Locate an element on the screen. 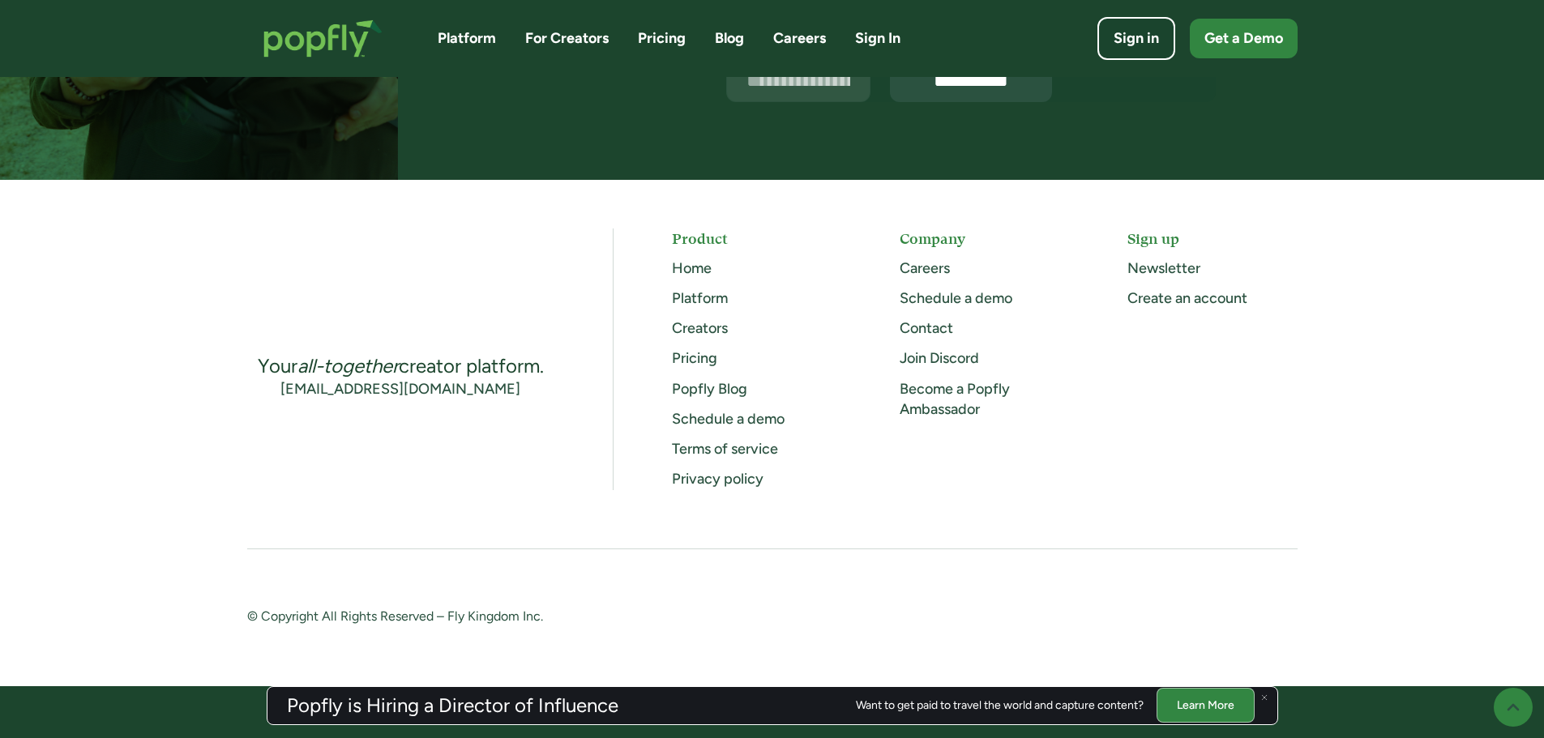  a: Become a Popfly Ambassador is located at coordinates (955, 399).